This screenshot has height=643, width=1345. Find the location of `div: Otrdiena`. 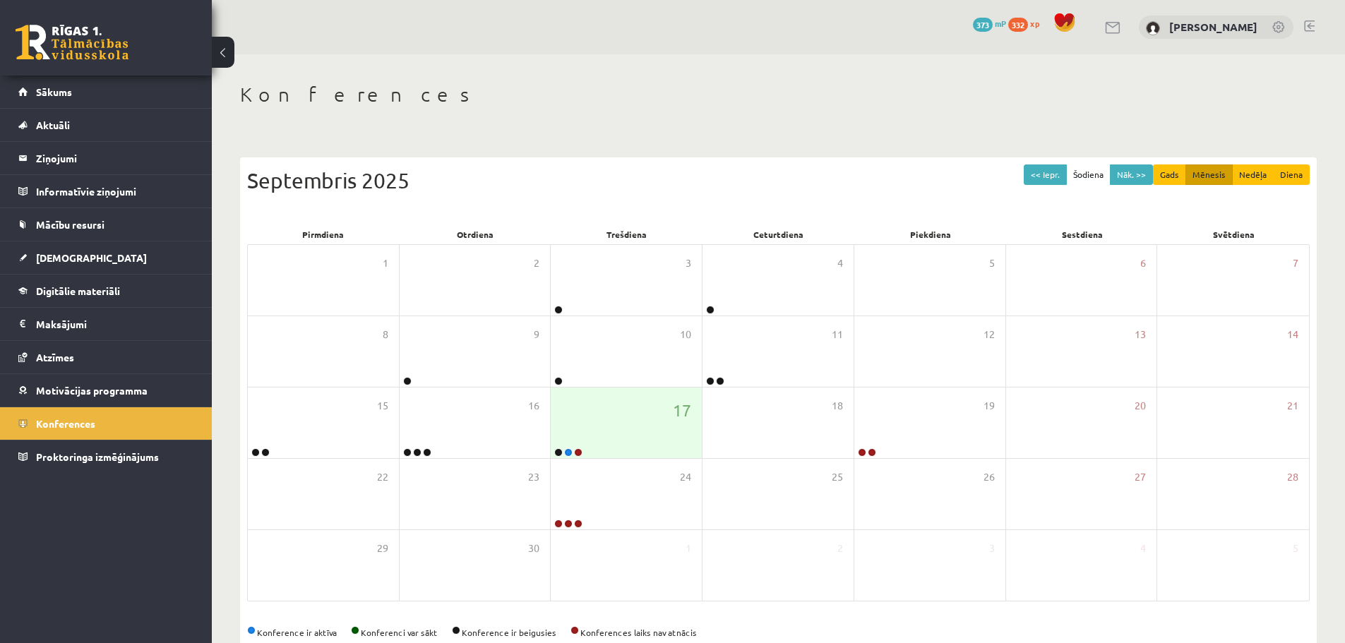

div: Otrdiena is located at coordinates (474, 234).